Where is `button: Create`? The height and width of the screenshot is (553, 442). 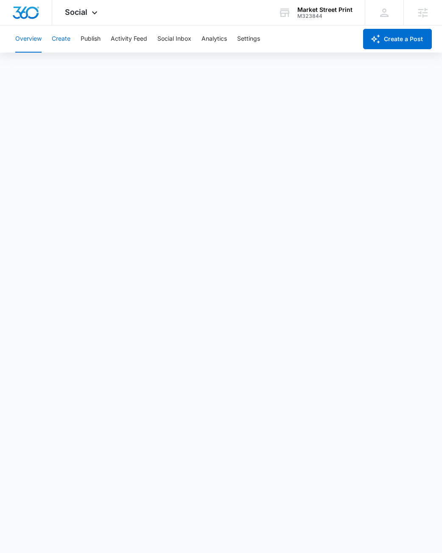
button: Create is located at coordinates (61, 39).